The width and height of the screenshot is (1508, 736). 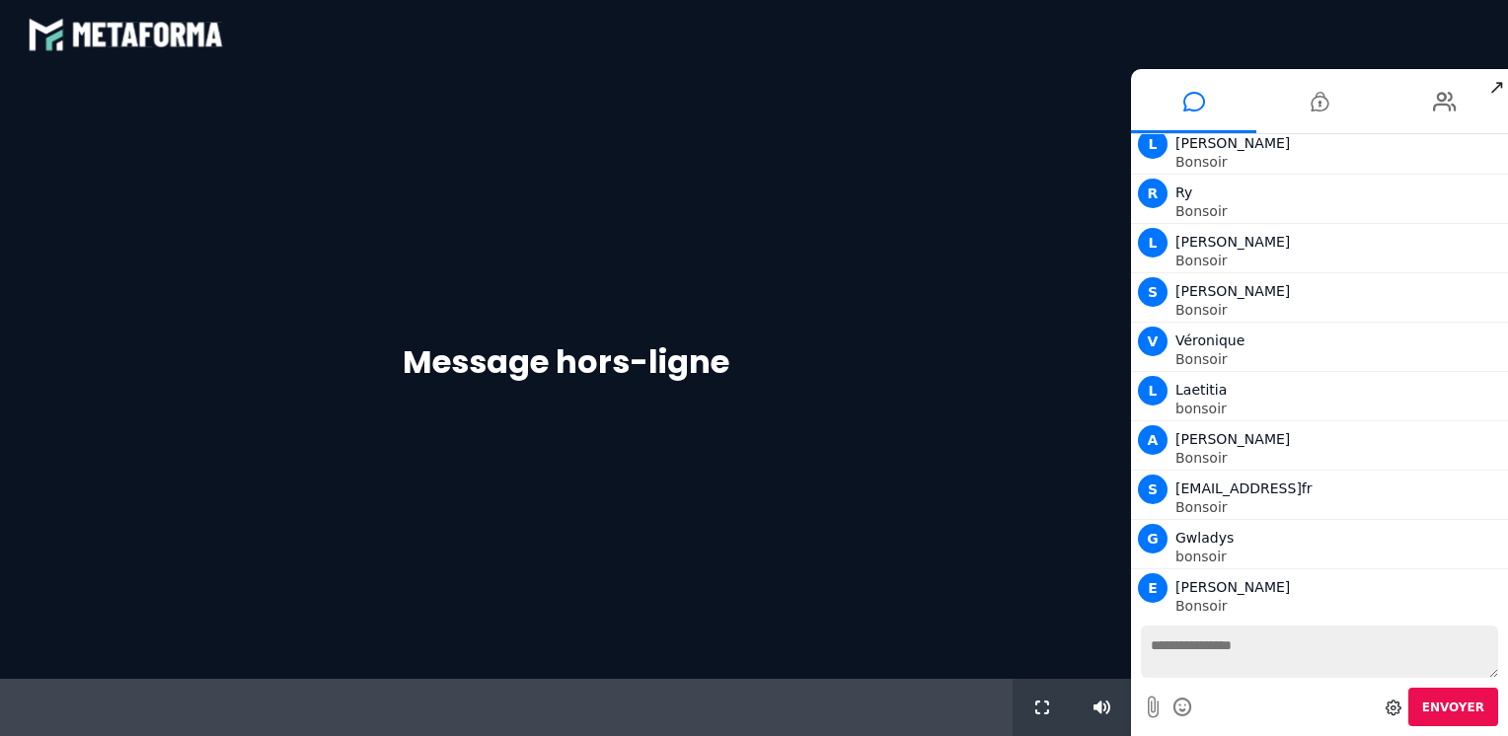 What do you see at coordinates (1183, 192) in the screenshot?
I see `span: Ry` at bounding box center [1183, 192].